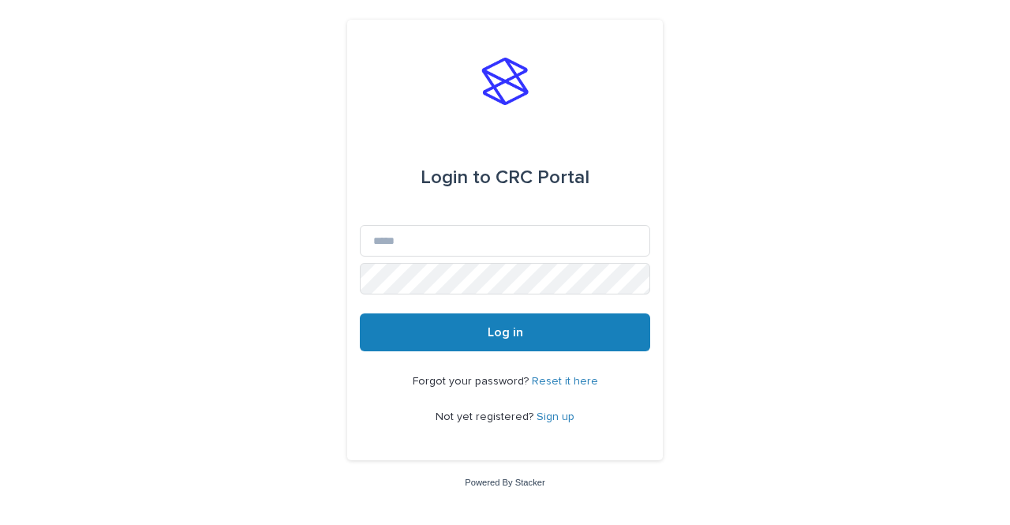  Describe the element at coordinates (556, 417) in the screenshot. I see `a: Sign up` at that location.